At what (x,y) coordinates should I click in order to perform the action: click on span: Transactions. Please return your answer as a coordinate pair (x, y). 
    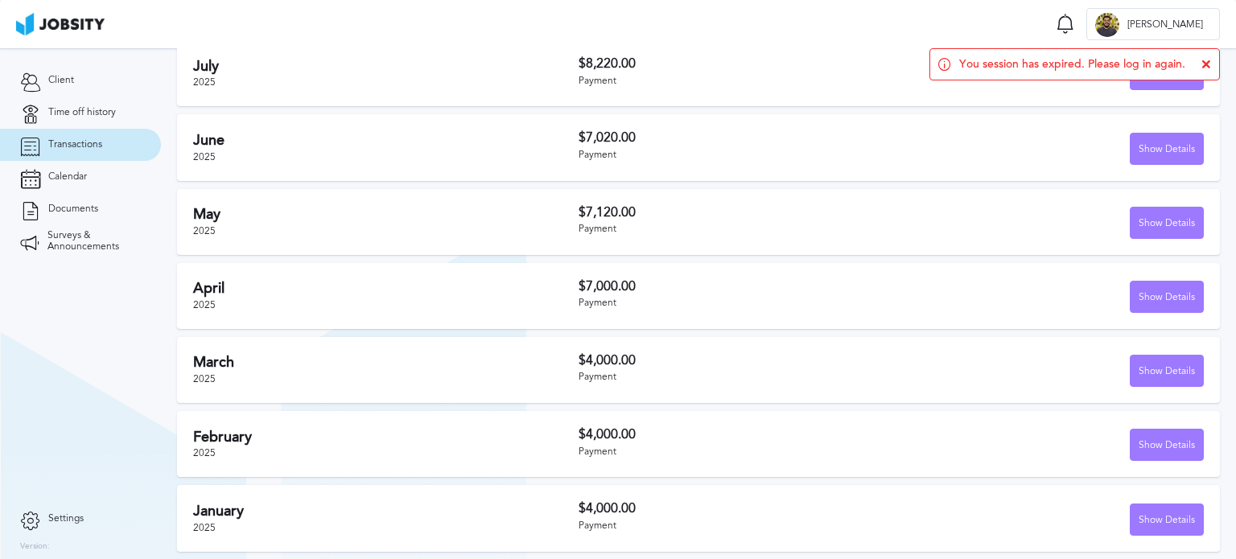
    Looking at the image, I should click on (75, 145).